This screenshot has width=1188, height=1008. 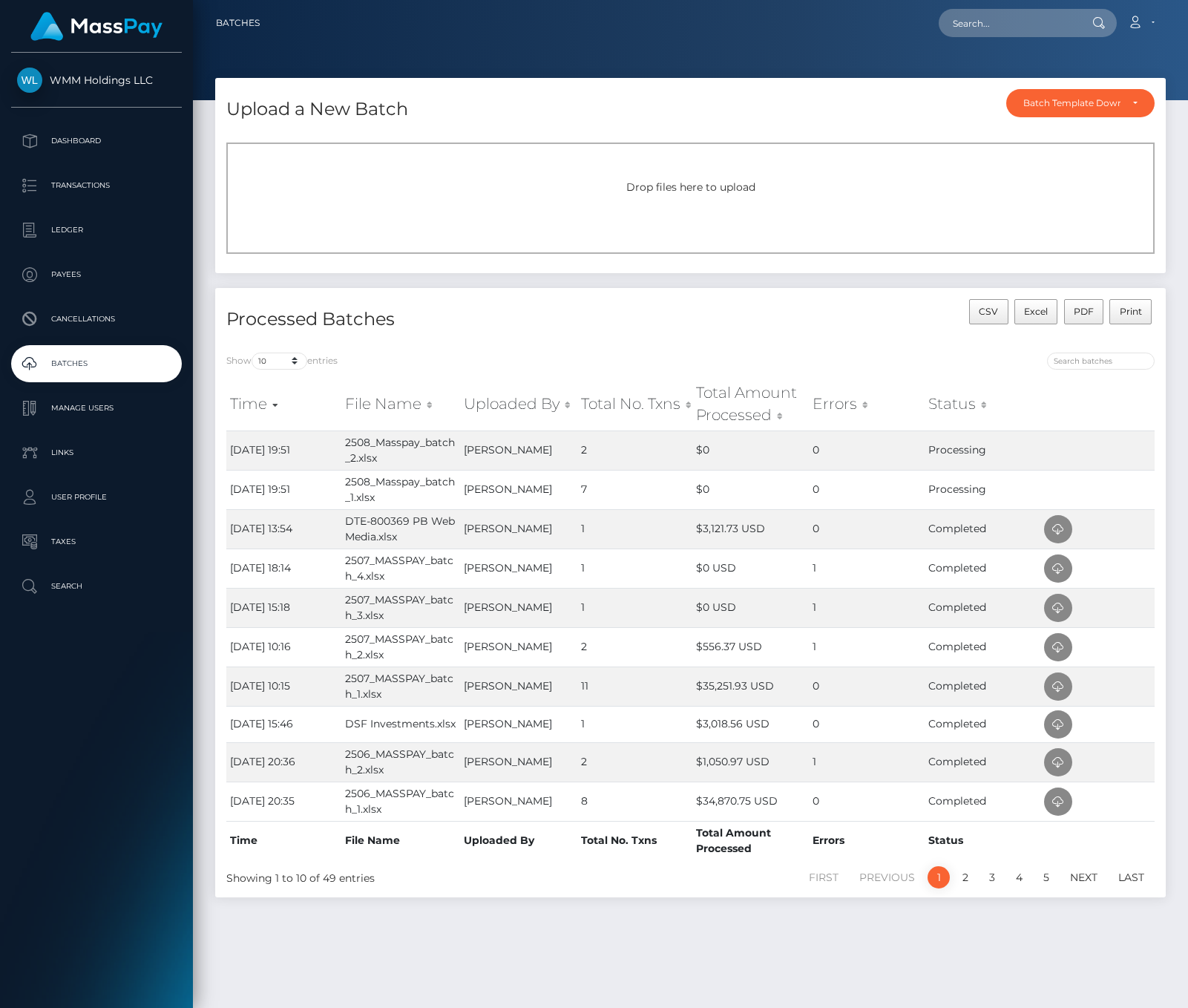 What do you see at coordinates (1131, 311) in the screenshot?
I see `span: Print` at bounding box center [1131, 311].